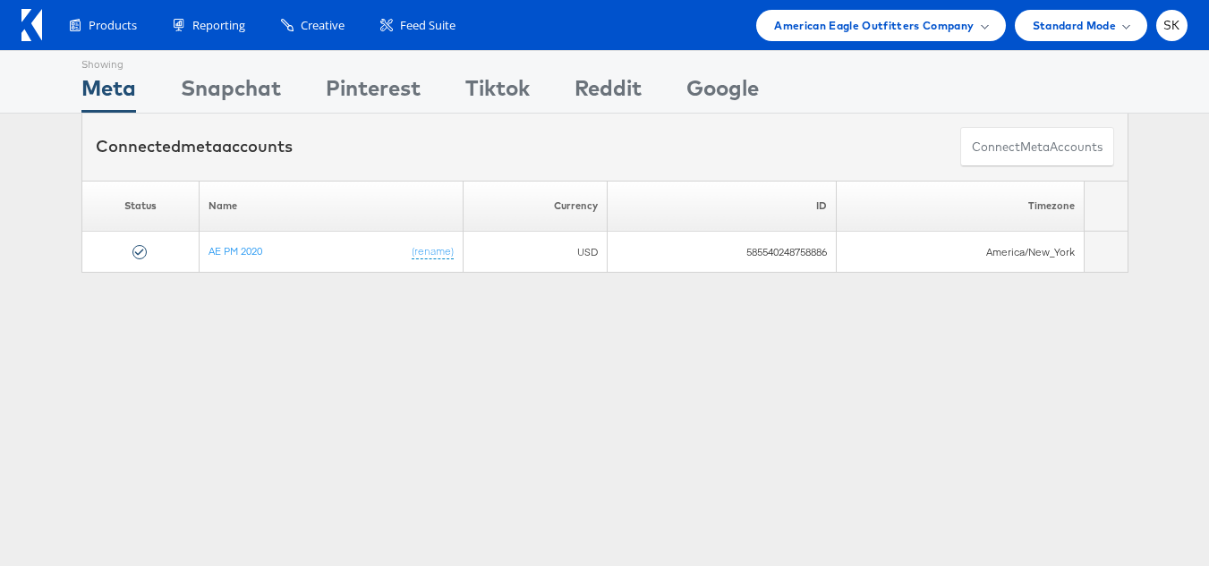  Describe the element at coordinates (960, 206) in the screenshot. I see `th: Timezone` at that location.